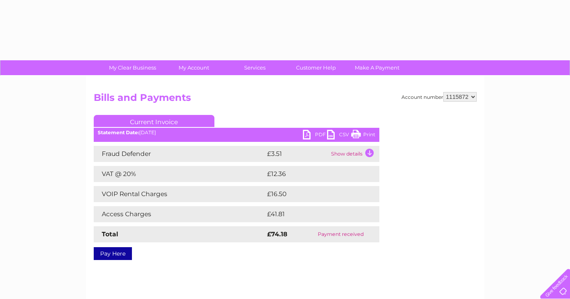  What do you see at coordinates (354, 154) in the screenshot?
I see `td: Show details` at bounding box center [354, 154].